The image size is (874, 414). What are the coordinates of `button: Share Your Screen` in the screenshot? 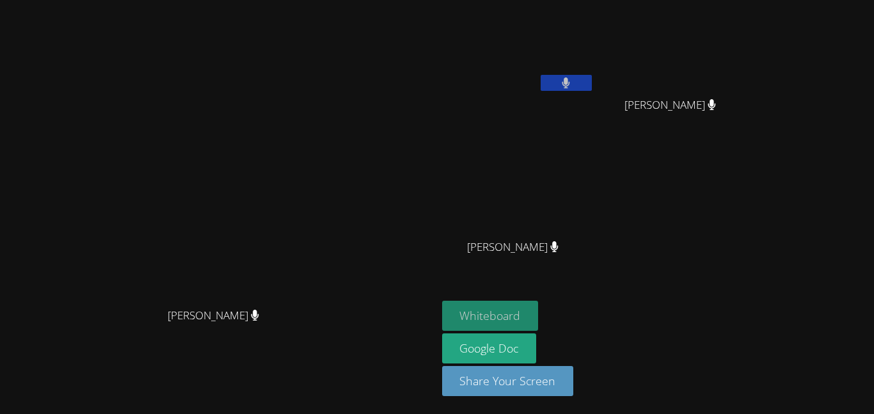 It's located at (508, 381).